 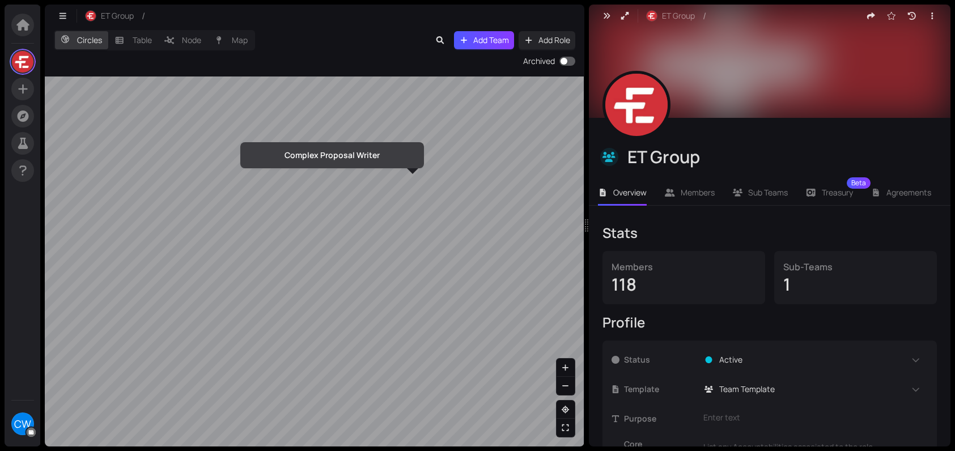 What do you see at coordinates (859, 183) in the screenshot?
I see `sup: Beta` at bounding box center [859, 183].